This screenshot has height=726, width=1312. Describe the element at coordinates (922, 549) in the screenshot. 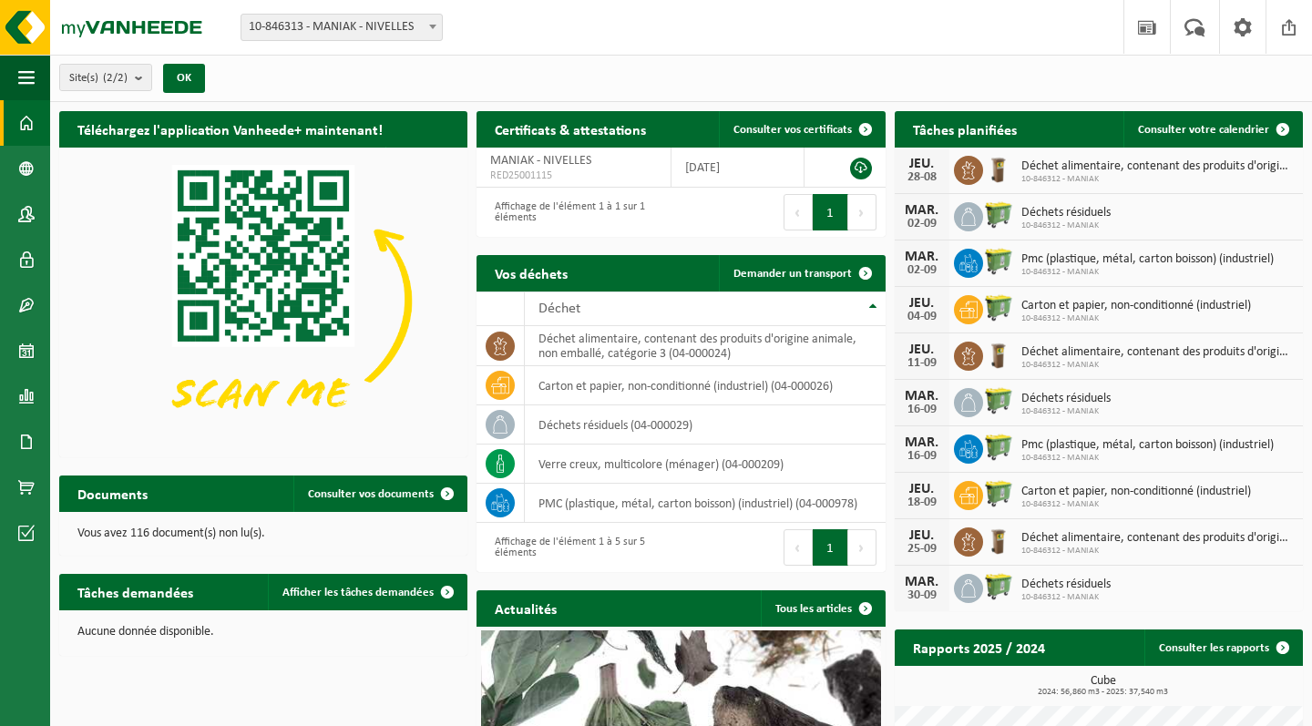

I see `div: 25-09` at that location.